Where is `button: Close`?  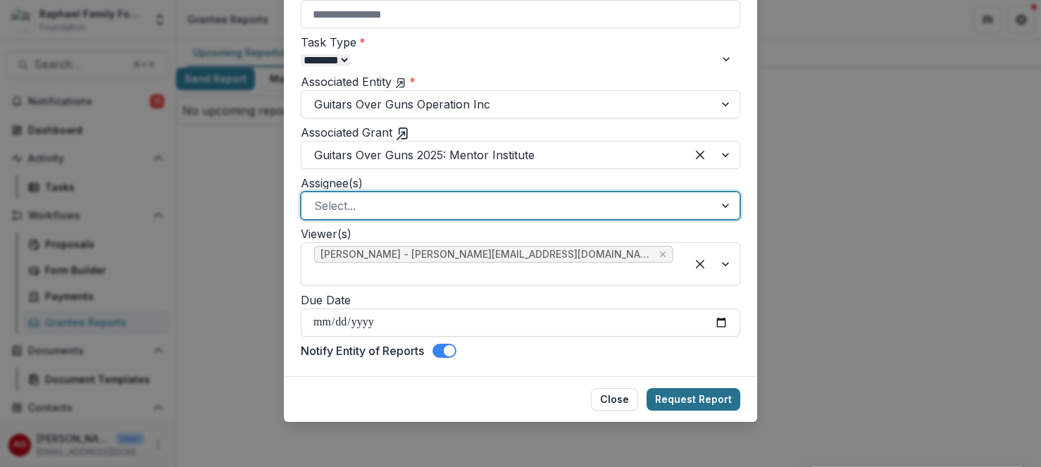
button: Close is located at coordinates (614, 399).